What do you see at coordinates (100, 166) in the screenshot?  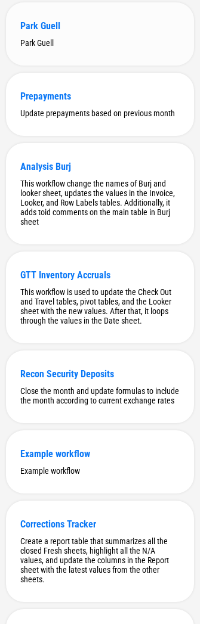 I see `div: Analysis Burj` at bounding box center [100, 166].